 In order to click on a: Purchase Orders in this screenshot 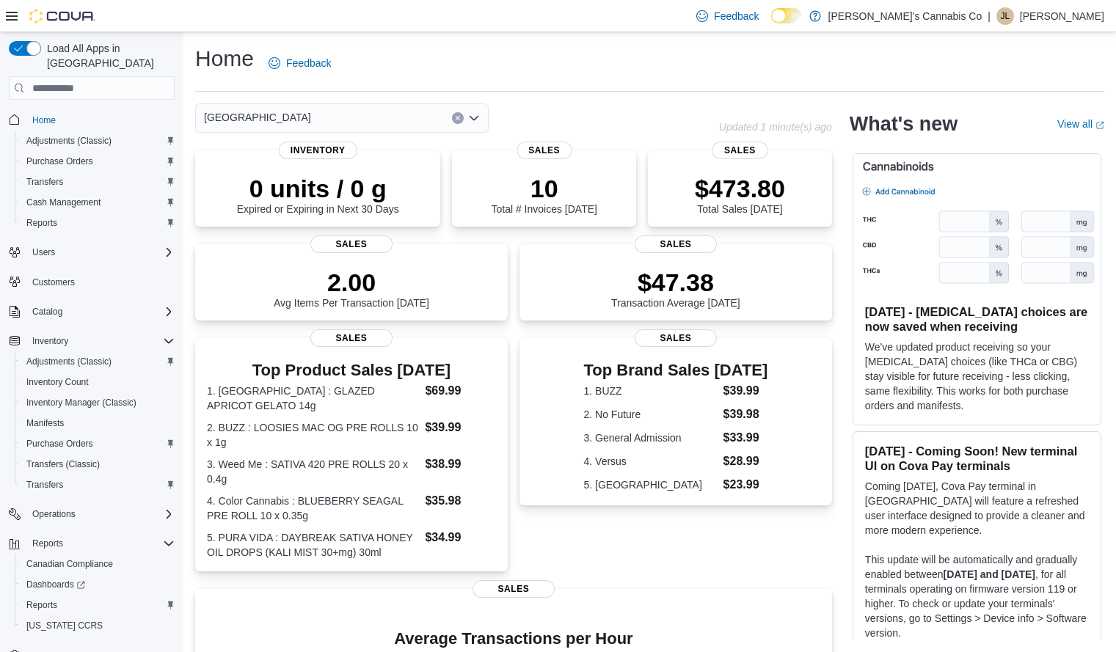, I will do `click(59, 444)`.